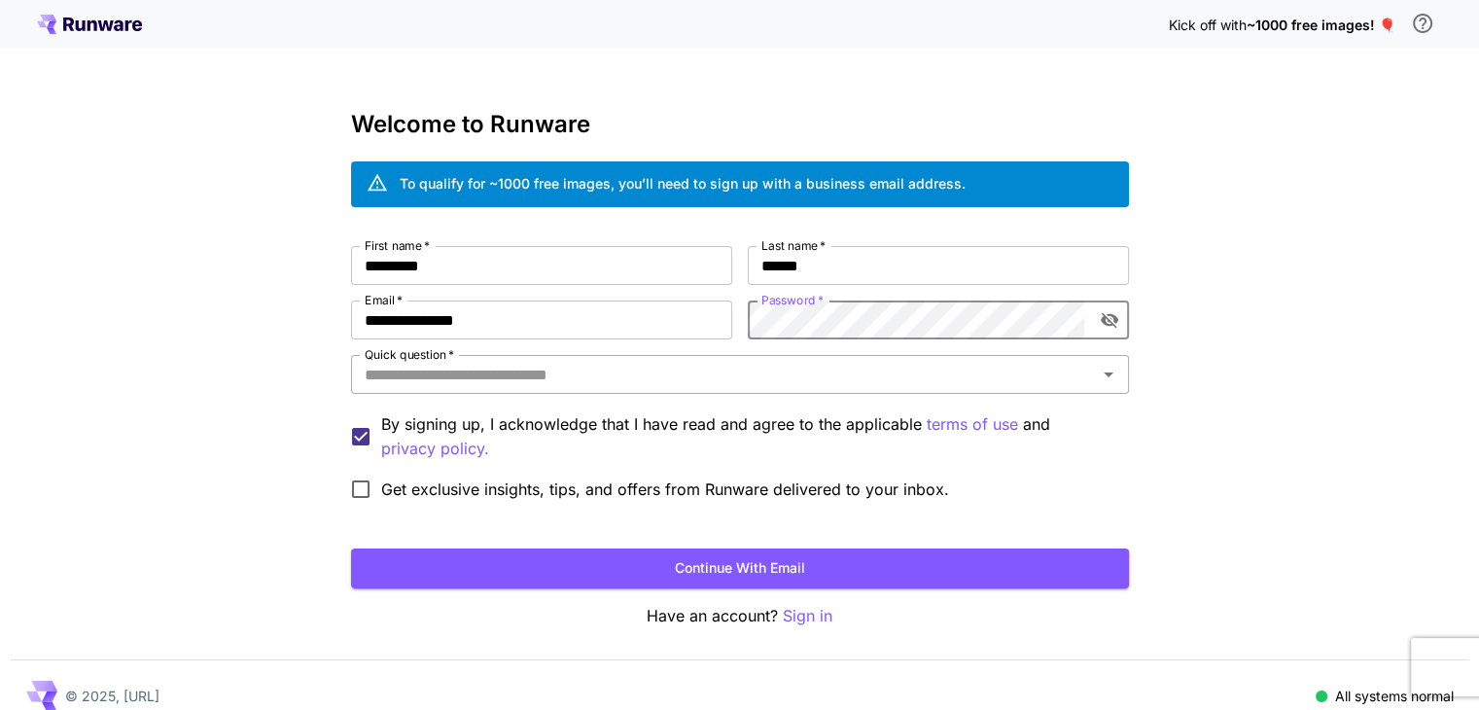  I want to click on span: Kick off with, so click(1208, 24).